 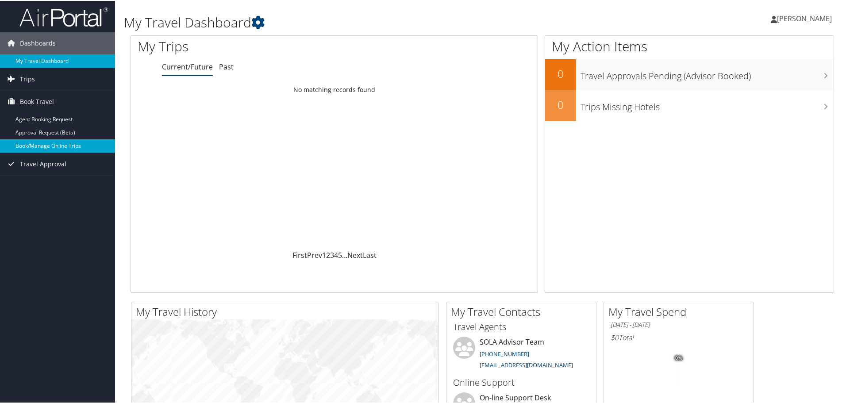 I want to click on a: Next, so click(x=355, y=254).